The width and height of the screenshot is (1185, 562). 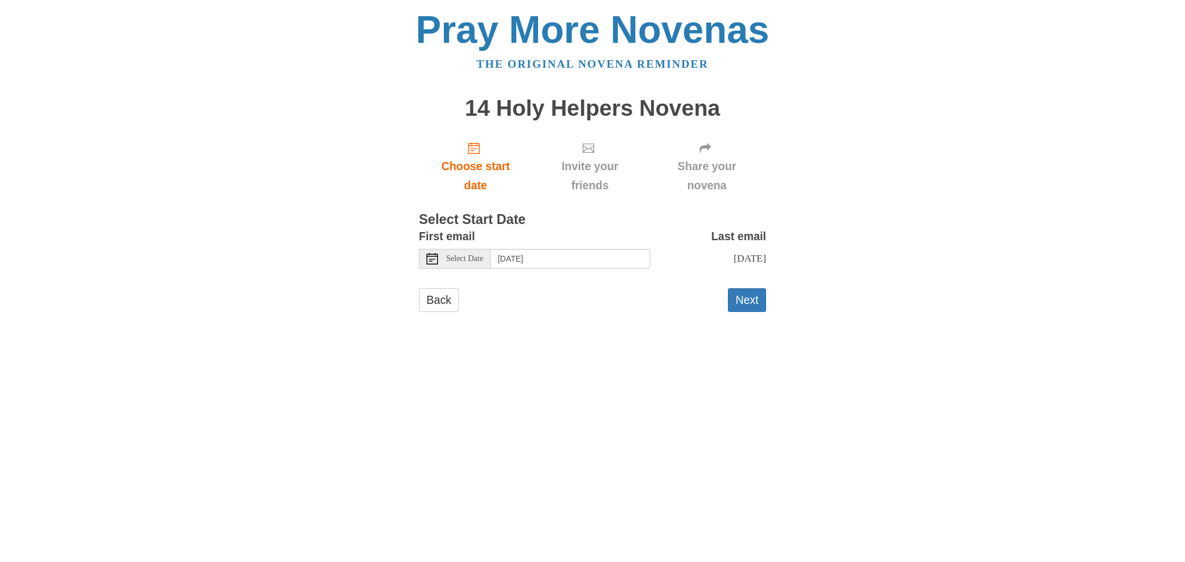 I want to click on span: Share your novena, so click(x=707, y=176).